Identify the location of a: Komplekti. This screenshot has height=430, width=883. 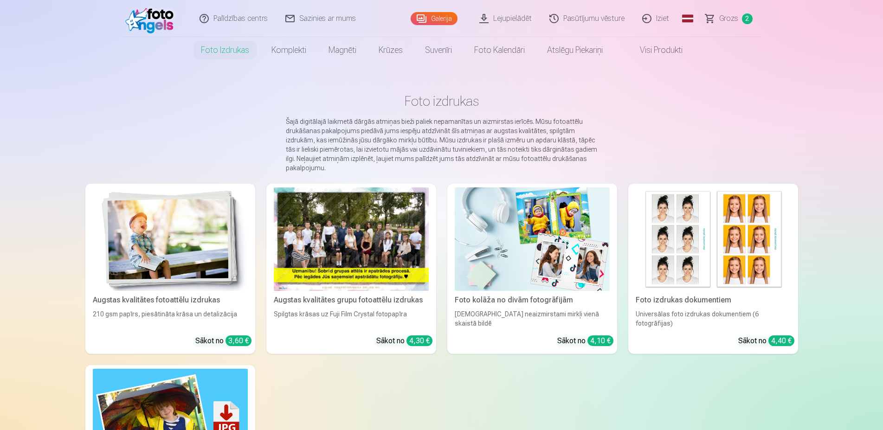
(289, 50).